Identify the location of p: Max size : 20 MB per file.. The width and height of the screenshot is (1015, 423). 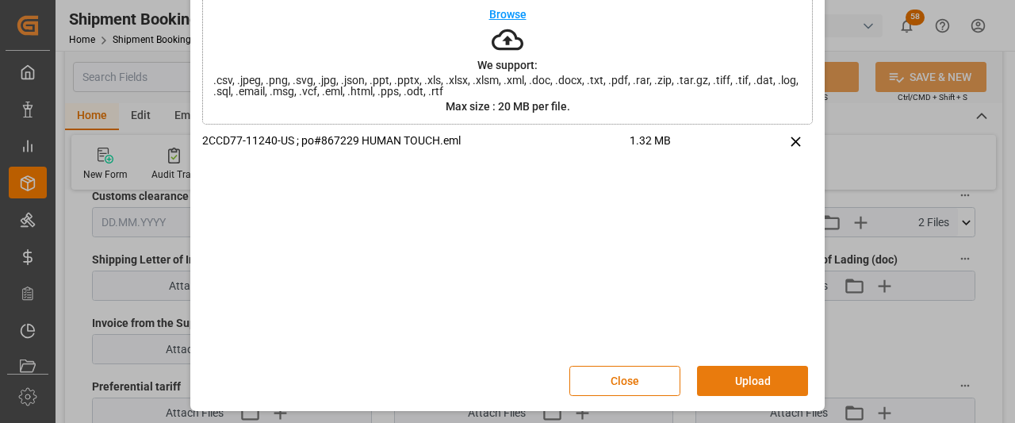
(507, 106).